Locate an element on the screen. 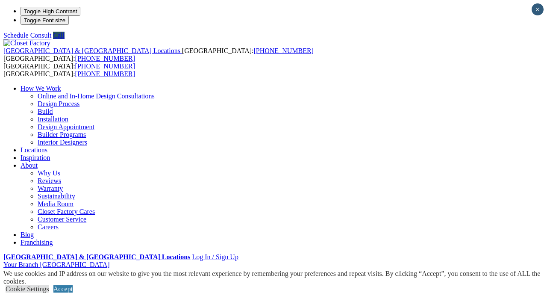 This screenshot has height=293, width=547. a: Customer Service is located at coordinates (62, 219).